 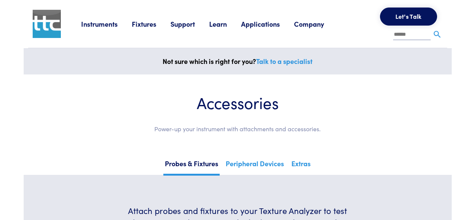 I want to click on a: Support, so click(x=190, y=24).